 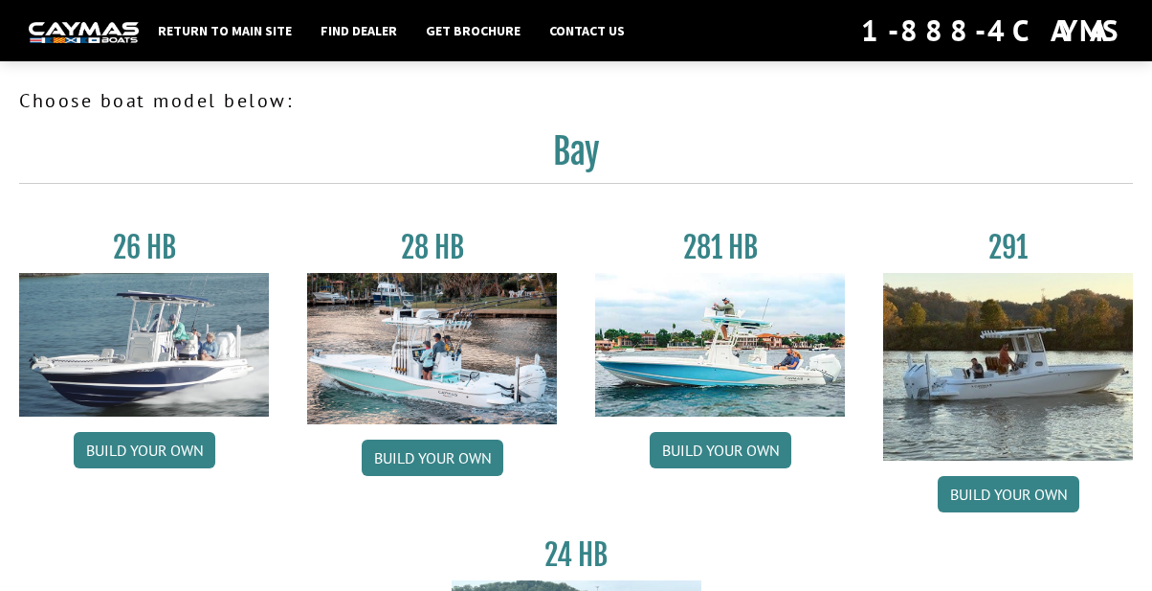 What do you see at coordinates (1008, 247) in the screenshot?
I see `h3: 291` at bounding box center [1008, 247].